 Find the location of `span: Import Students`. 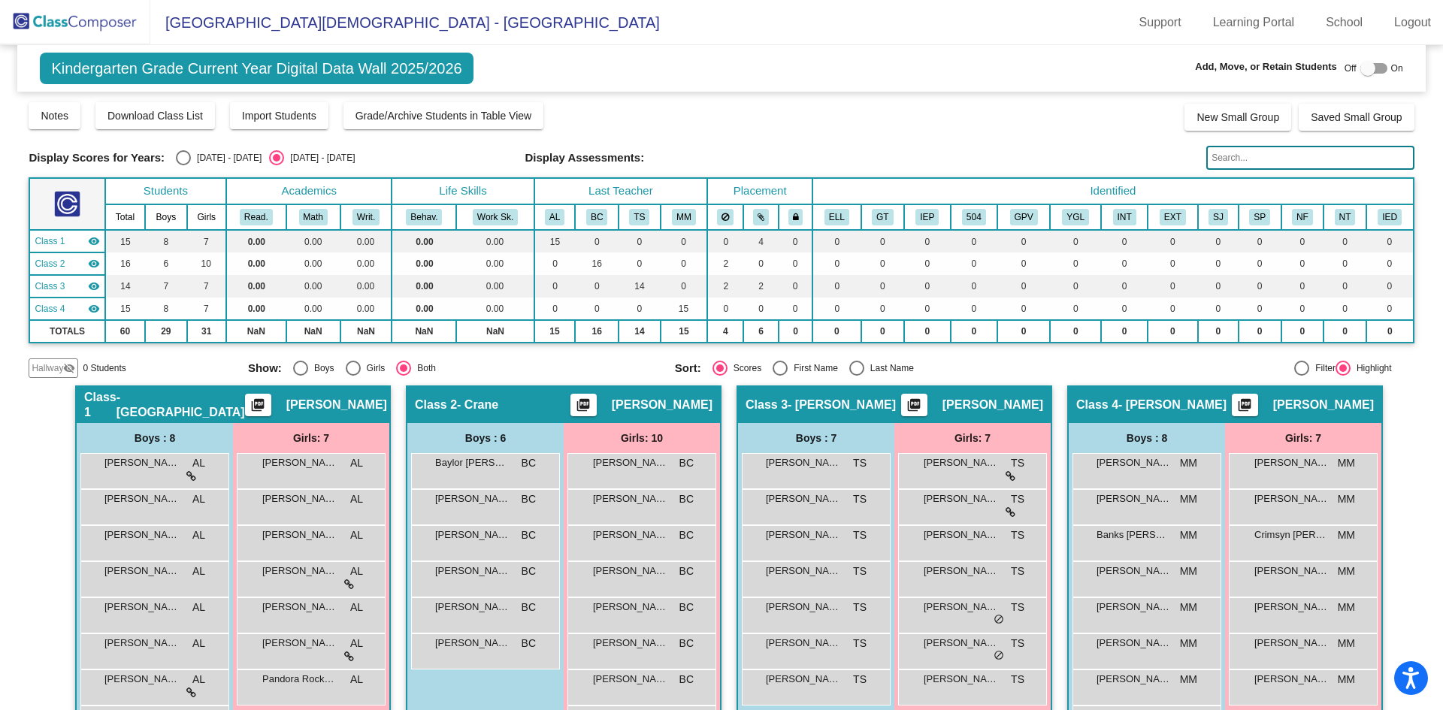

span: Import Students is located at coordinates (279, 116).